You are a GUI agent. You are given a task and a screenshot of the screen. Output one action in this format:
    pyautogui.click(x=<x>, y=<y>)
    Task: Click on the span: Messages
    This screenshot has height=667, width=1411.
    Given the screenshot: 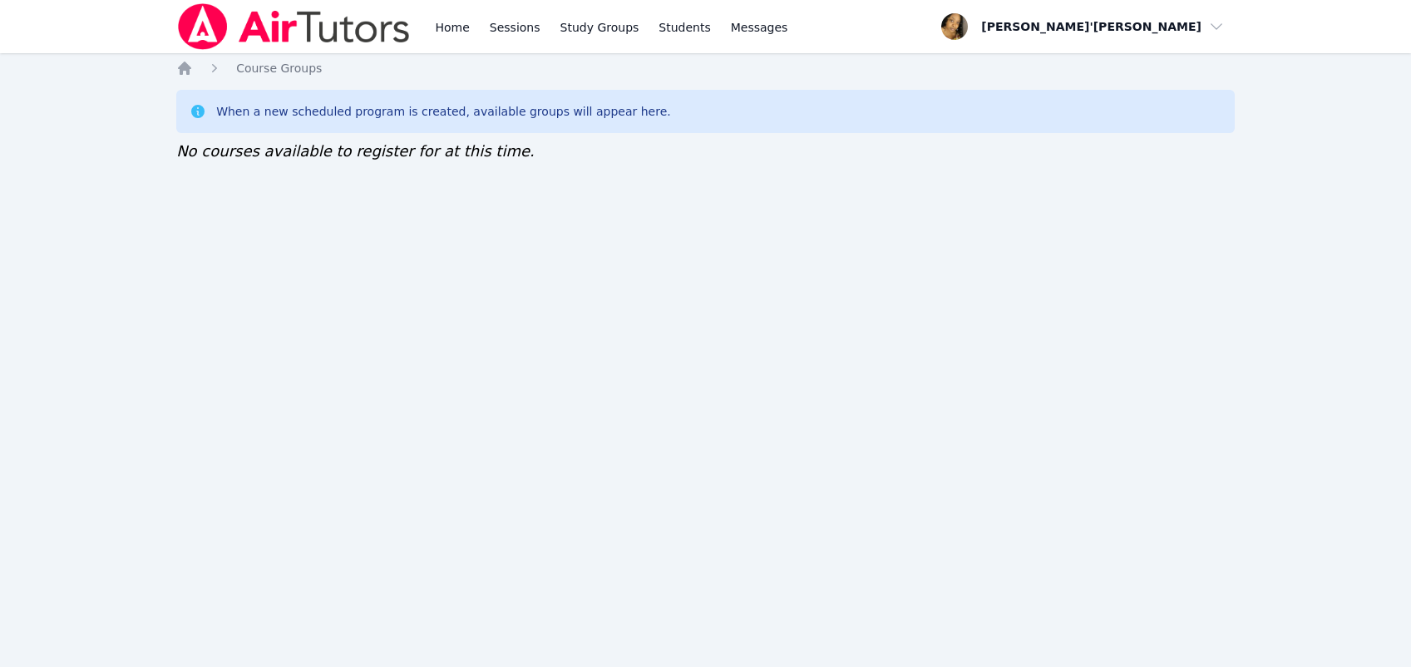 What is the action you would take?
    pyautogui.click(x=759, y=27)
    